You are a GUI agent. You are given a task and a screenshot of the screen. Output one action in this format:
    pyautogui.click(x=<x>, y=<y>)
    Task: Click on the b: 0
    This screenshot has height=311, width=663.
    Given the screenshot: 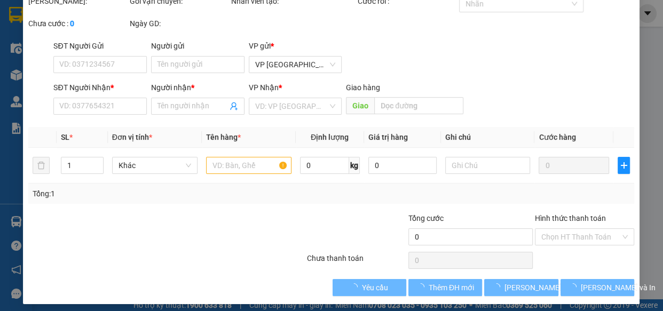 What is the action you would take?
    pyautogui.click(x=72, y=23)
    